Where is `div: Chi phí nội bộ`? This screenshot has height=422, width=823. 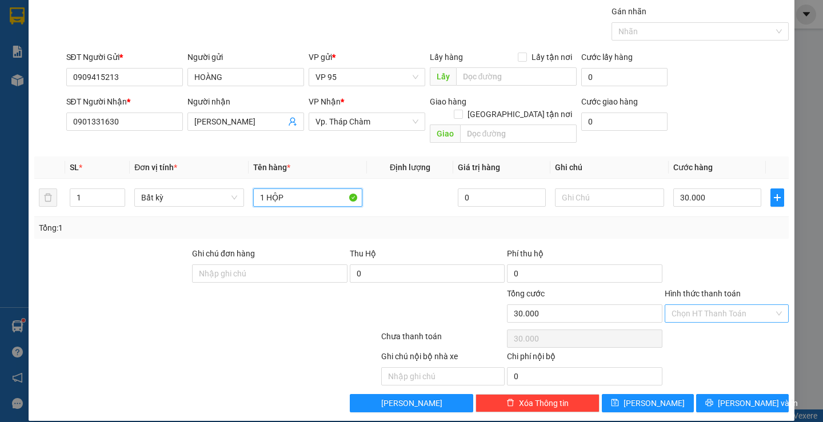 div: Chi phí nội bộ is located at coordinates (585, 359).